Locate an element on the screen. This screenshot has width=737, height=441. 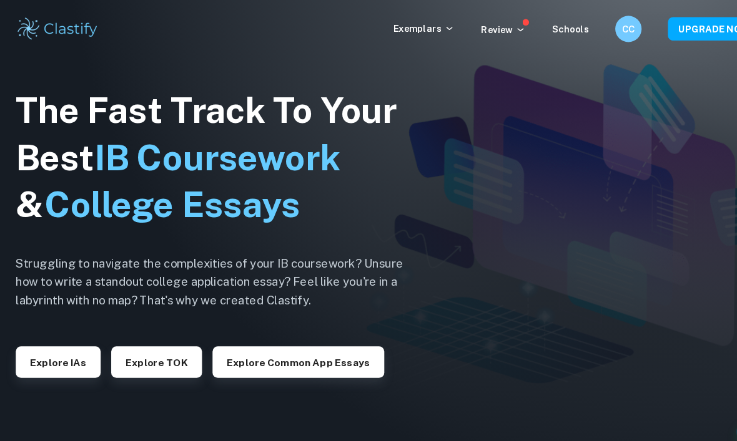
button: CC is located at coordinates (596, 27).